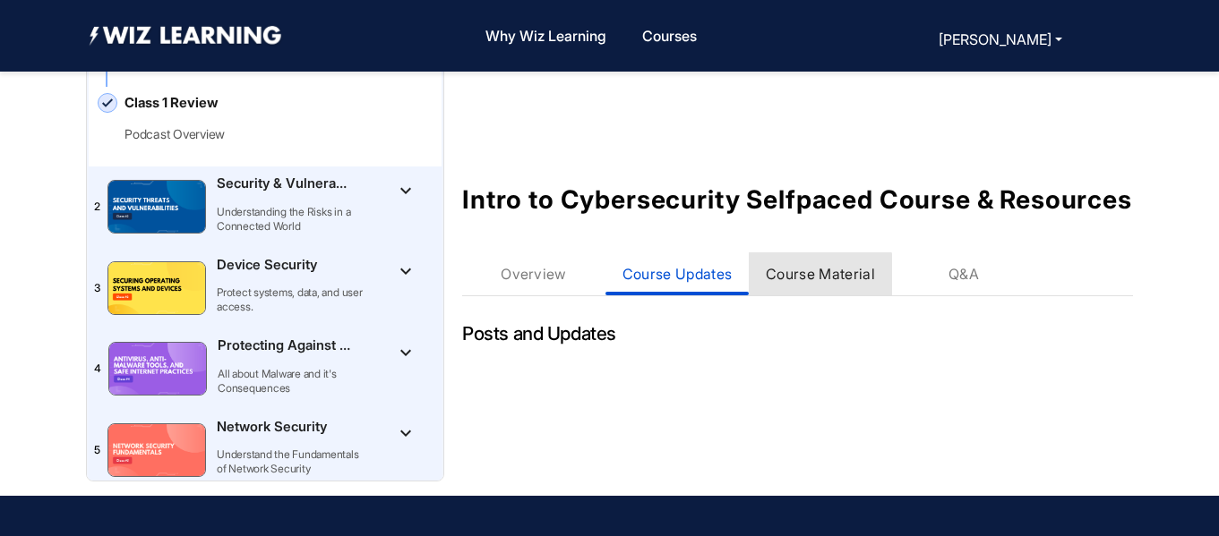 The height and width of the screenshot is (536, 1219). What do you see at coordinates (290, 219) in the screenshot?
I see `p: Understanding the Risks in a Connected World` at bounding box center [290, 219].